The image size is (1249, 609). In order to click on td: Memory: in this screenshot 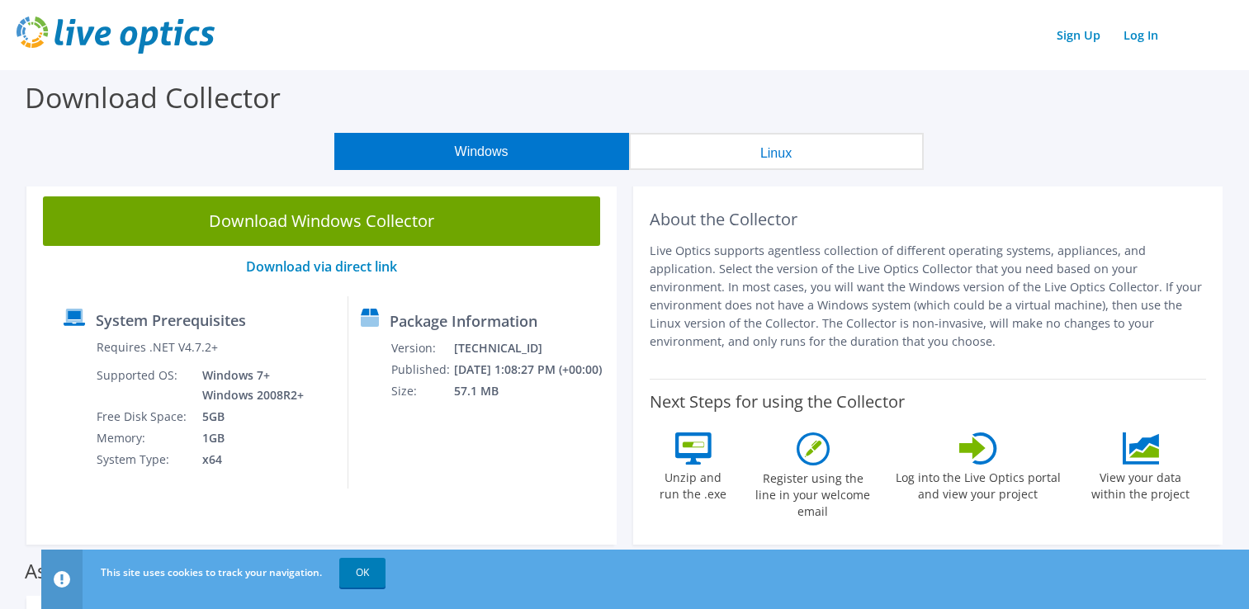, I will do `click(143, 438)`.